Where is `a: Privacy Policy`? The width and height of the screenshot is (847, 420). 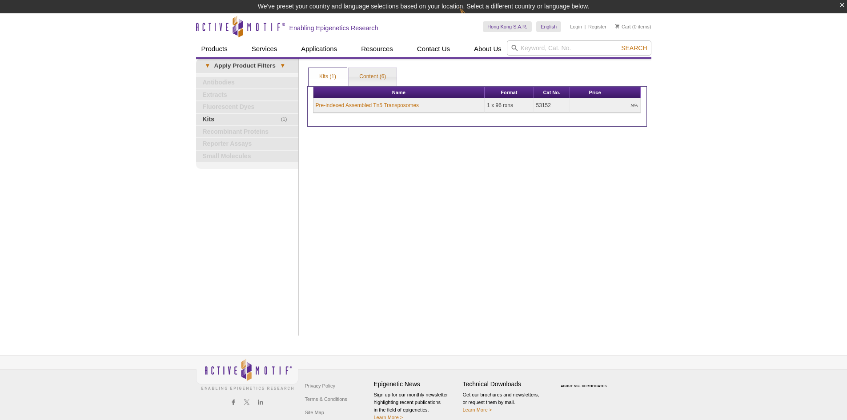 a: Privacy Policy is located at coordinates (320, 386).